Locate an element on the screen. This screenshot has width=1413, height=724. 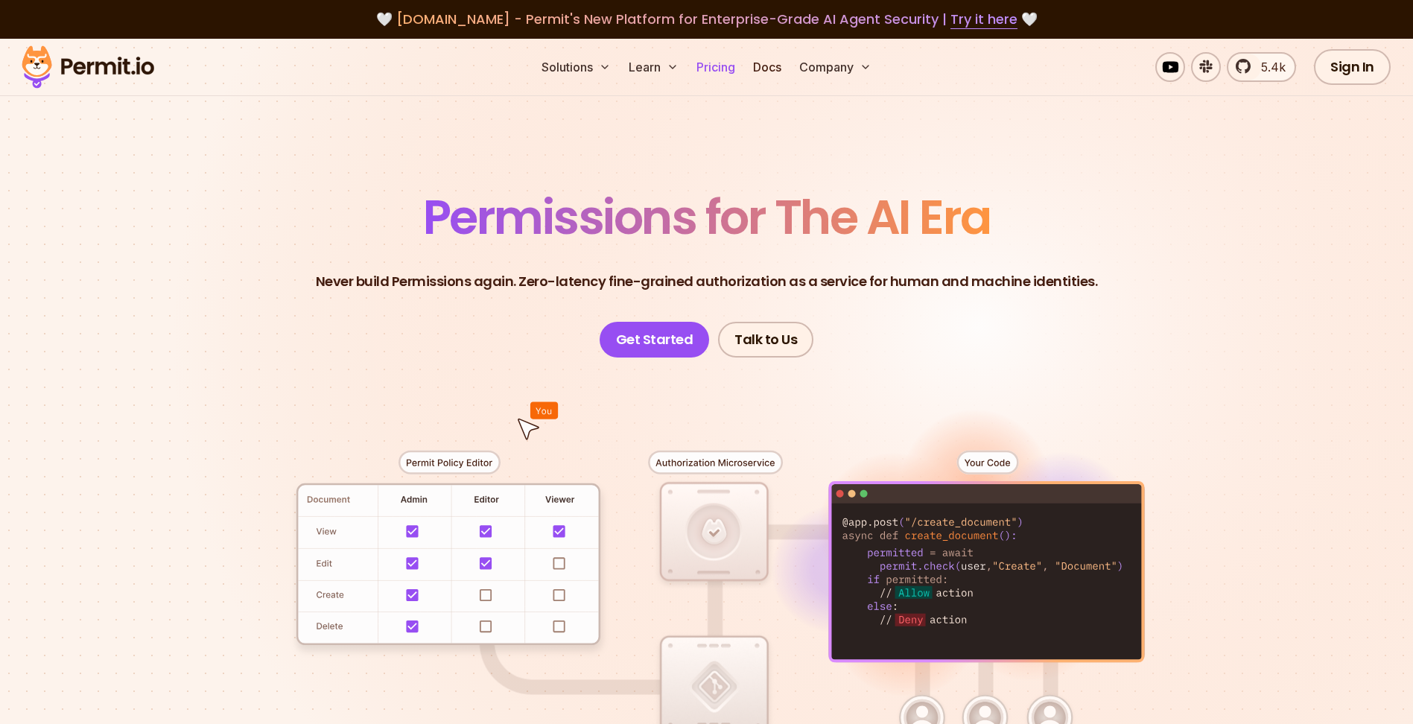
button: Company is located at coordinates (835, 67).